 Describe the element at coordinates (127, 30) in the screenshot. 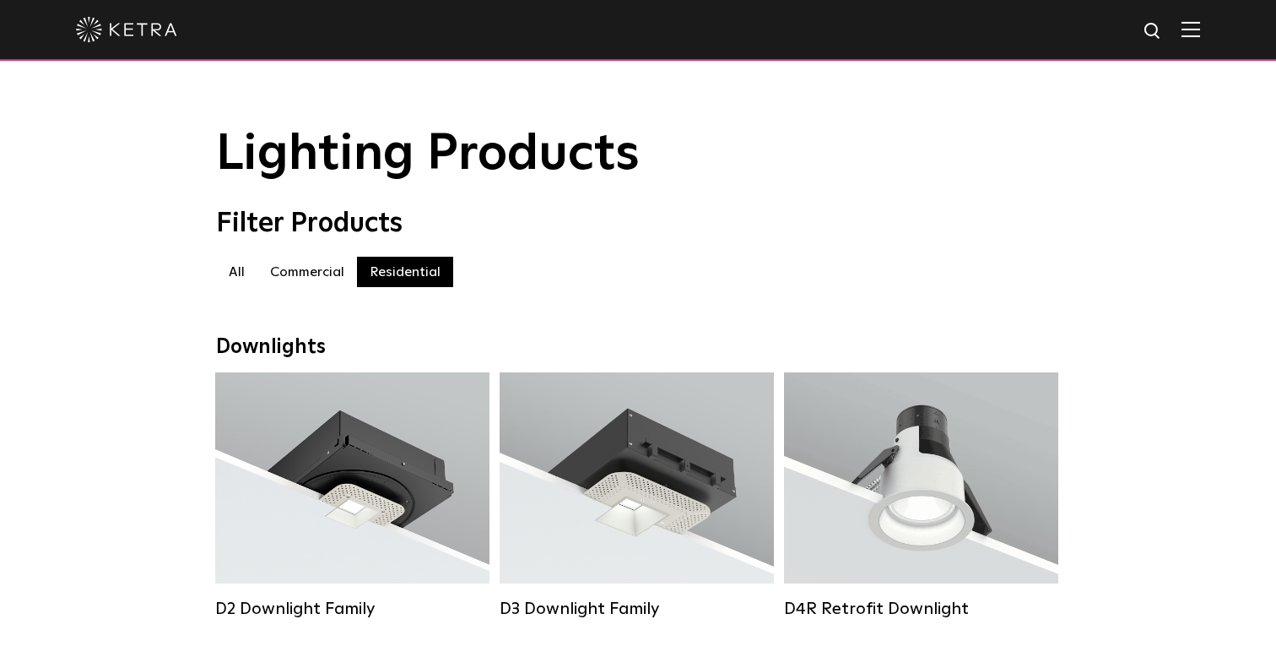

I see `img: ketra-logo-2019-white` at that location.